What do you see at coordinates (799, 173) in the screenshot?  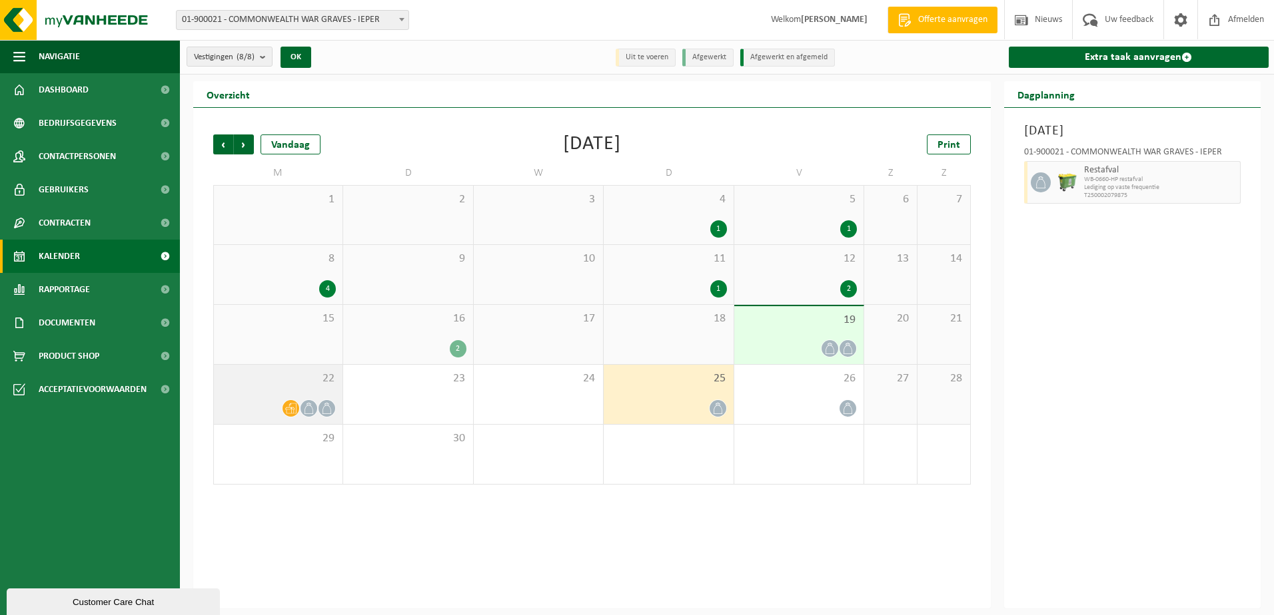 I see `td: V` at bounding box center [799, 173].